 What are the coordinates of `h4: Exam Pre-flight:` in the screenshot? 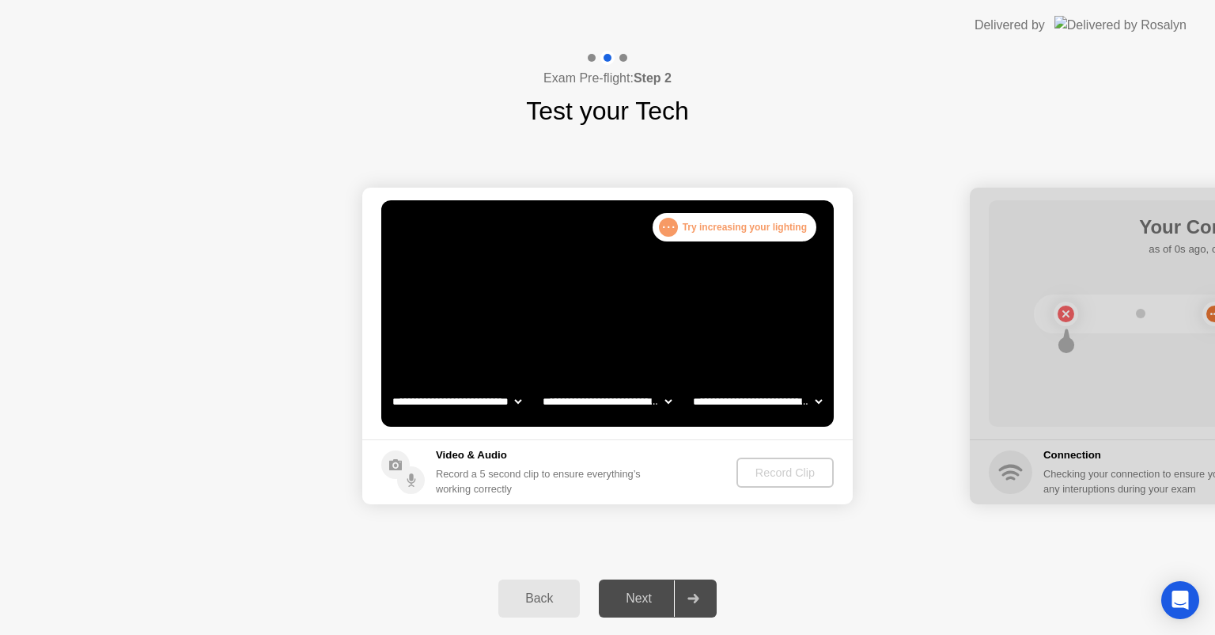 It's located at (608, 78).